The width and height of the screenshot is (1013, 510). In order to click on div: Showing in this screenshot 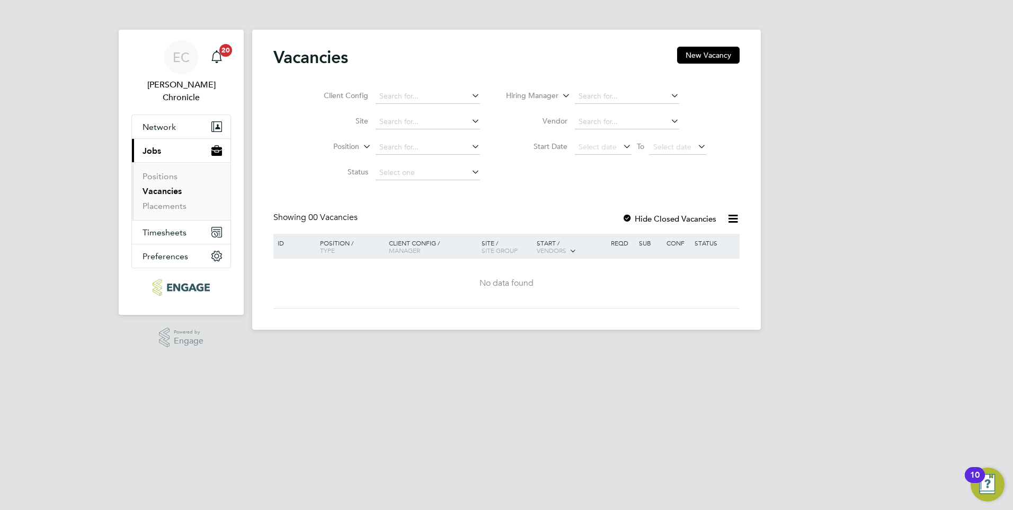, I will do `click(316, 217)`.